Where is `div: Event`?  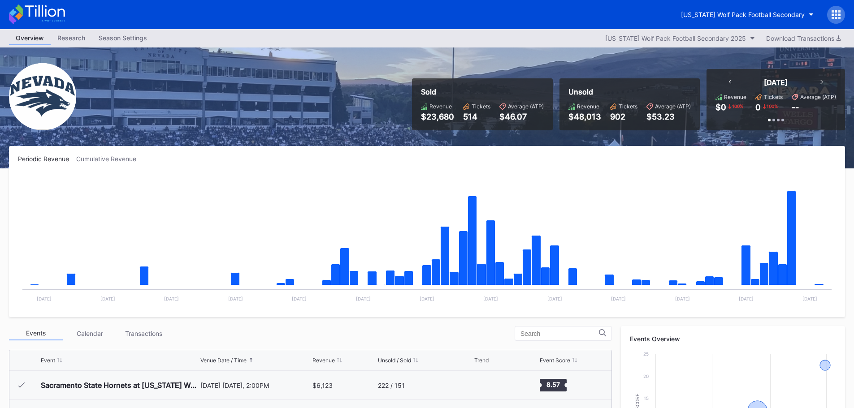 div: Event is located at coordinates (48, 360).